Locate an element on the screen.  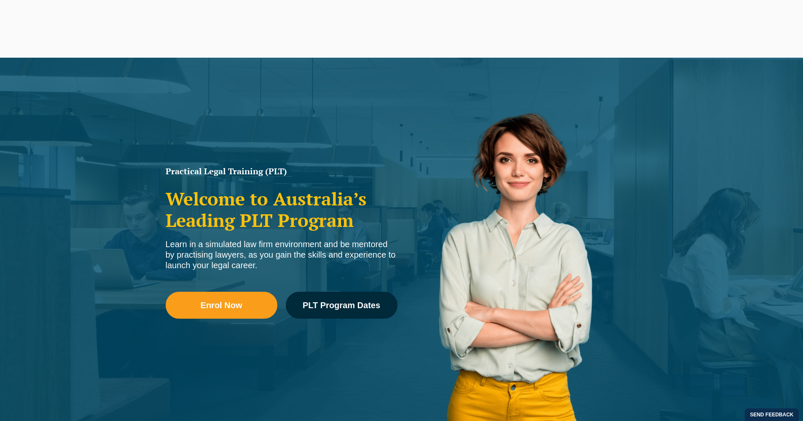
h2: Welcome to Australia’s Leading PLT Program is located at coordinates (281, 209).